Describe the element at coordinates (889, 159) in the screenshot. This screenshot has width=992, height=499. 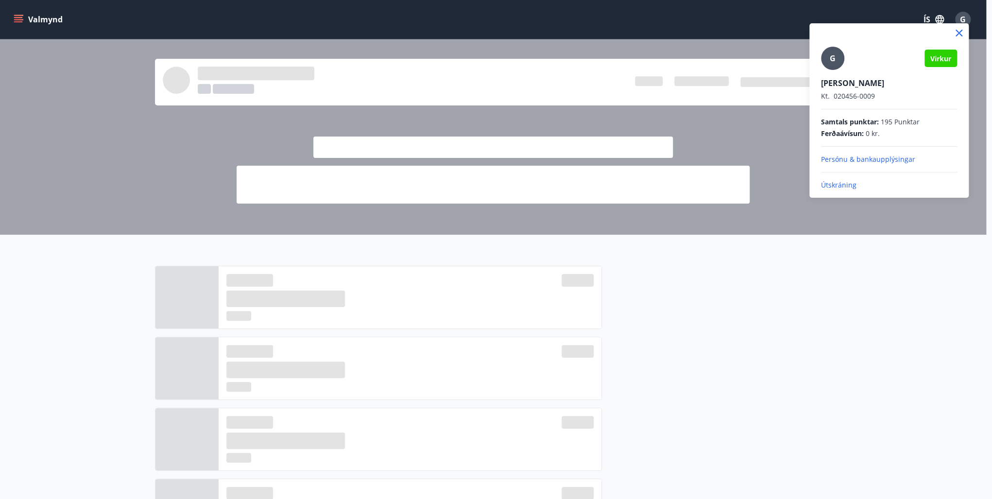
I see `p: Persónu & bankaupplýsingar` at that location.